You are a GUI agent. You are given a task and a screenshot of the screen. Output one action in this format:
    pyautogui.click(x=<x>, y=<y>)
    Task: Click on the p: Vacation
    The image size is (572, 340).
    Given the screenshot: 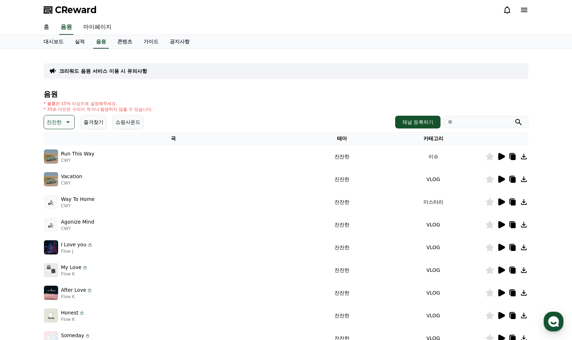 What is the action you would take?
    pyautogui.click(x=72, y=176)
    